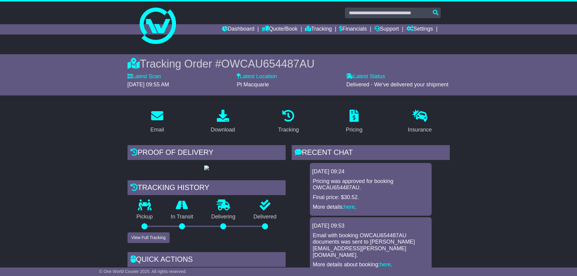  I want to click on label: Latest Location, so click(257, 77).